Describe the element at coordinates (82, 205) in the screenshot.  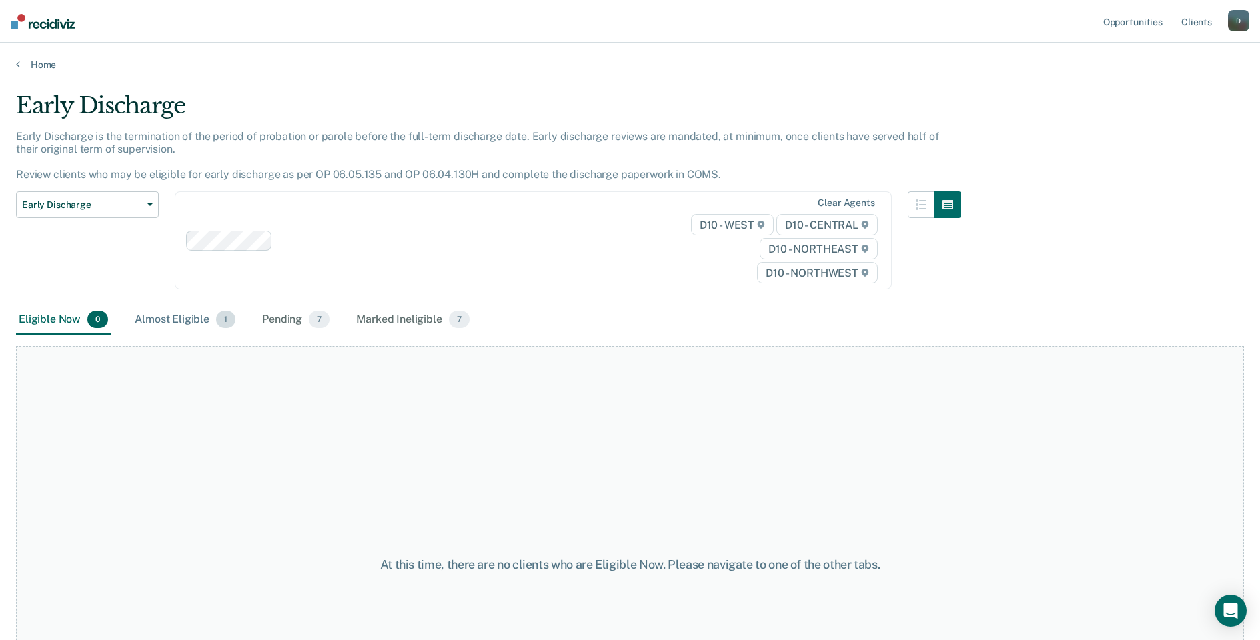
I see `span: Early Discharge` at that location.